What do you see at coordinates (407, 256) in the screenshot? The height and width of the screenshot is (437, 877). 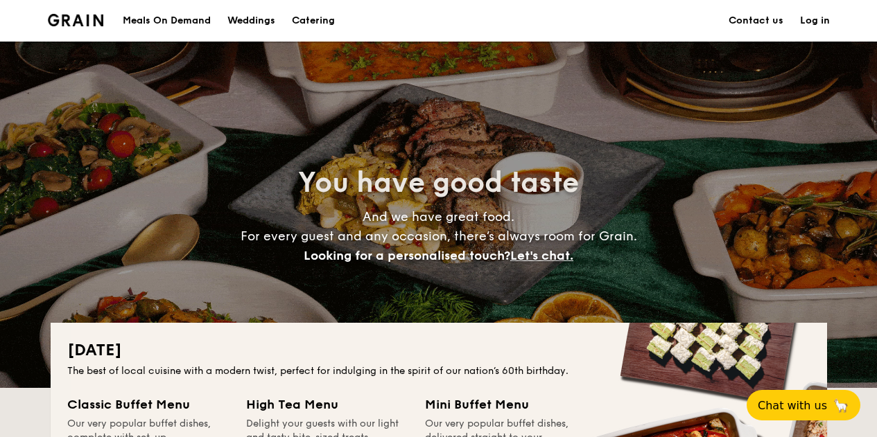 I see `span: Looking for a personalised touch?` at bounding box center [407, 256].